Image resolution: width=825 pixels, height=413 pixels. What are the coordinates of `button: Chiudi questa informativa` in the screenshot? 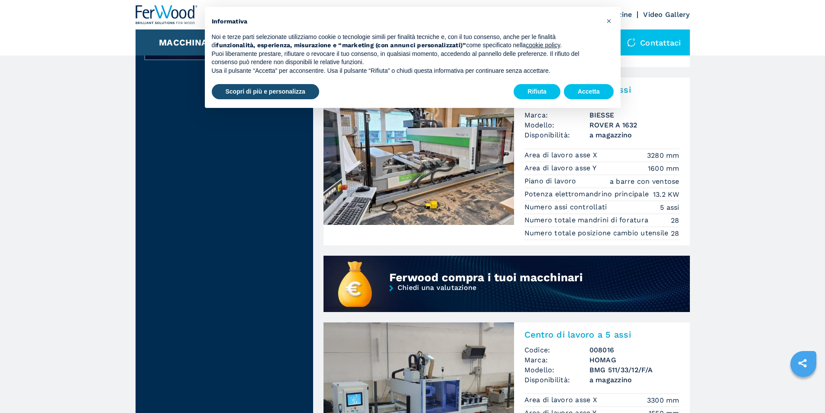 It's located at (610, 21).